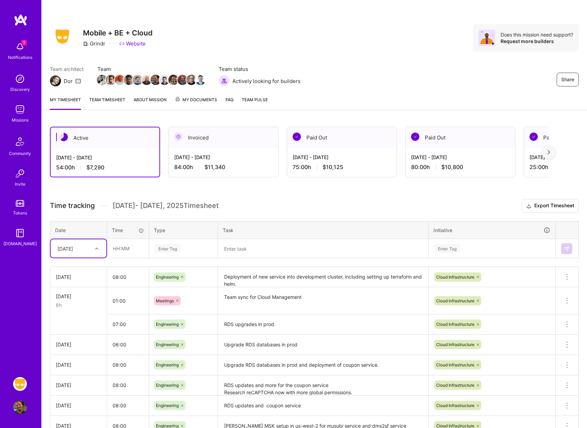 This screenshot has width=587, height=428. What do you see at coordinates (20, 109) in the screenshot?
I see `img: teamwork` at bounding box center [20, 109].